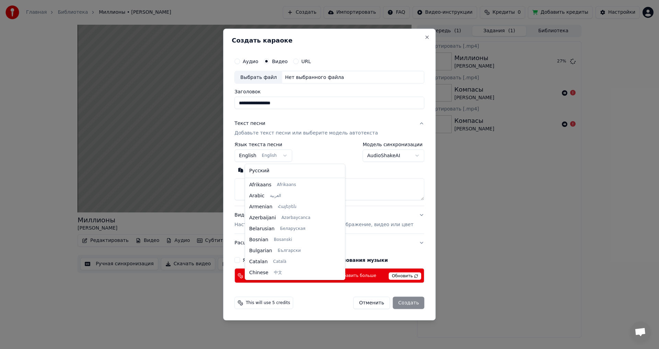 This screenshot has width=659, height=349. I want to click on span: Chinese, so click(259, 273).